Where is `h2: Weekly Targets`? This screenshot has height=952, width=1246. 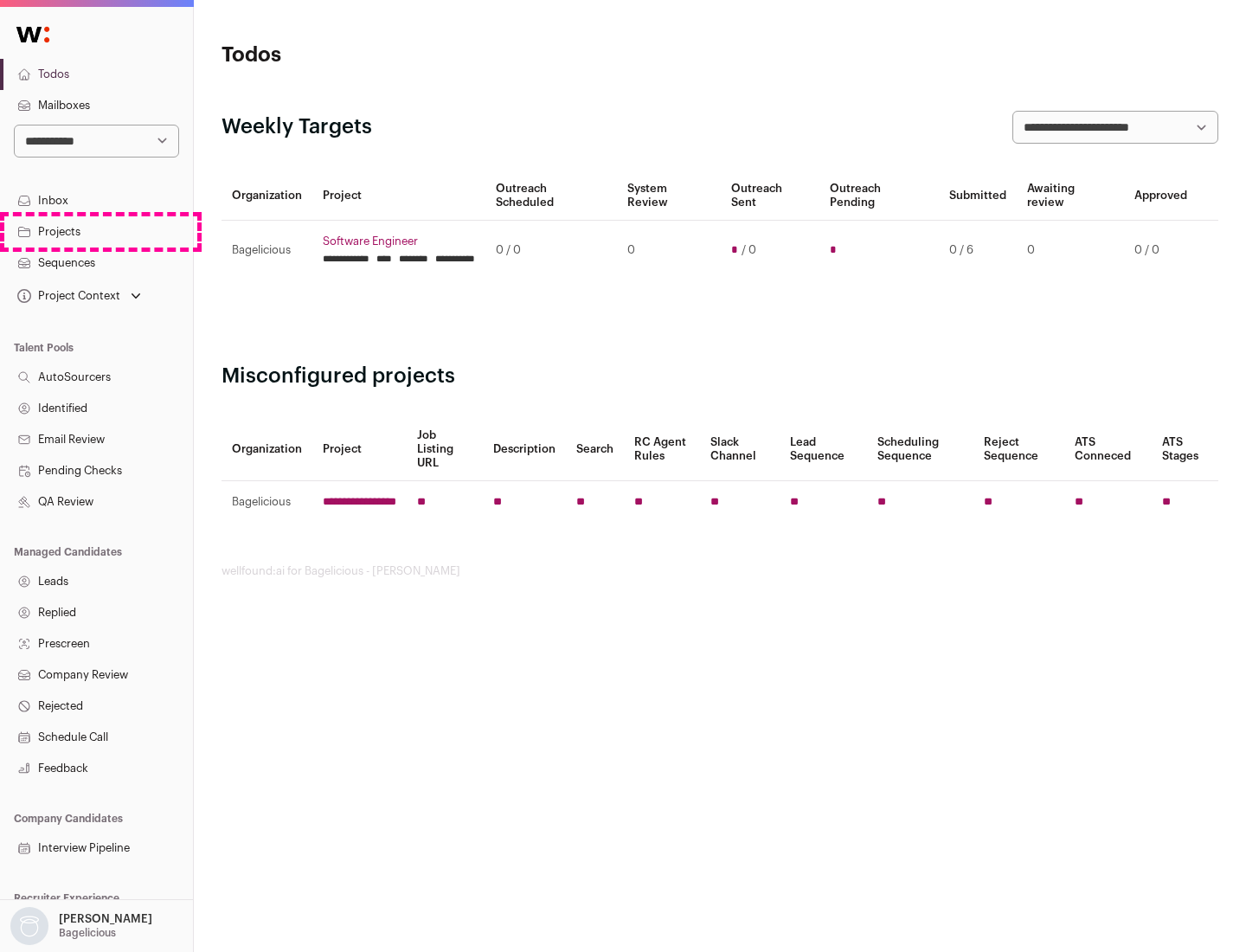
h2: Weekly Targets is located at coordinates (297, 127).